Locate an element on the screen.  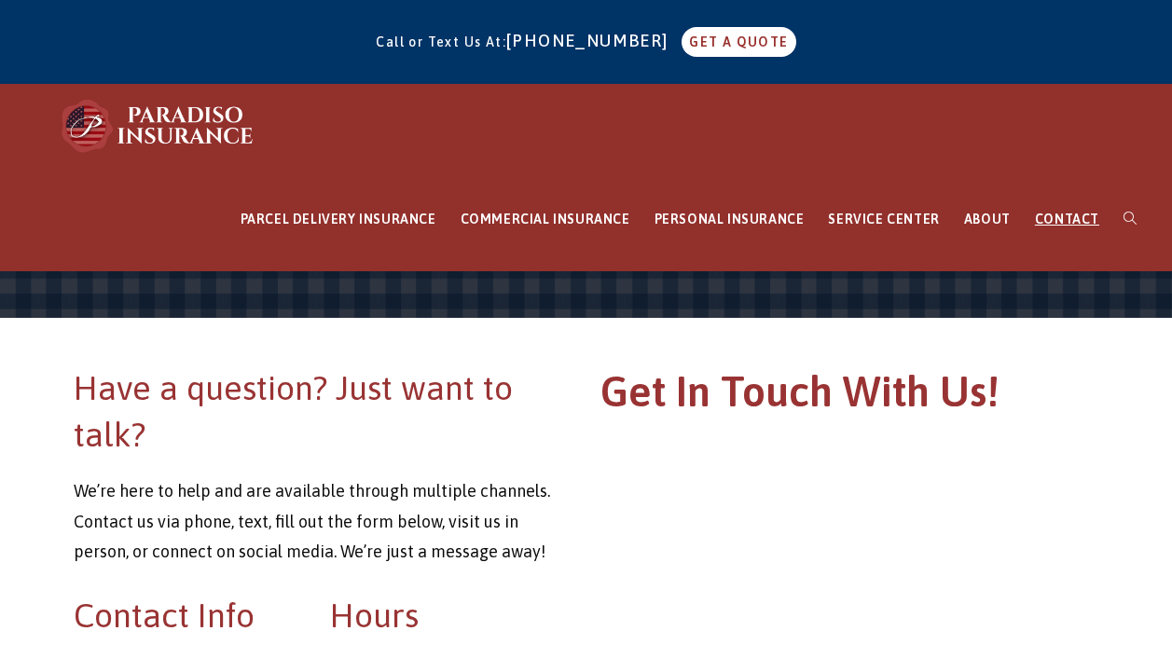
a: GET A QUOTE is located at coordinates (738, 42).